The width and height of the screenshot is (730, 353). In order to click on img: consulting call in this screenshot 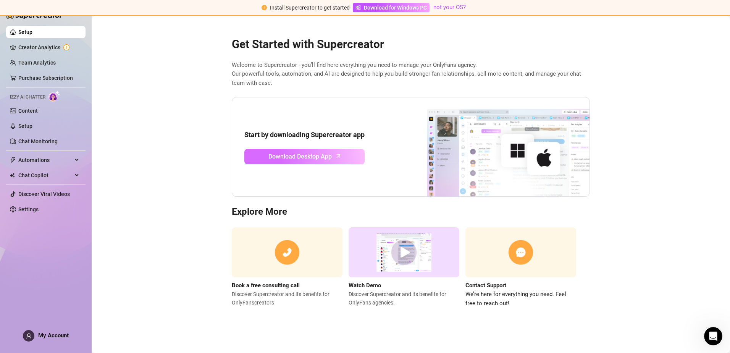, I will do `click(287, 252)`.